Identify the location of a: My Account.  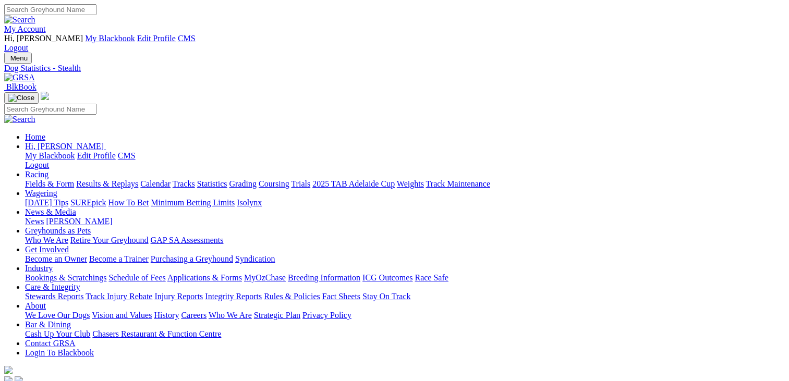
(25, 29).